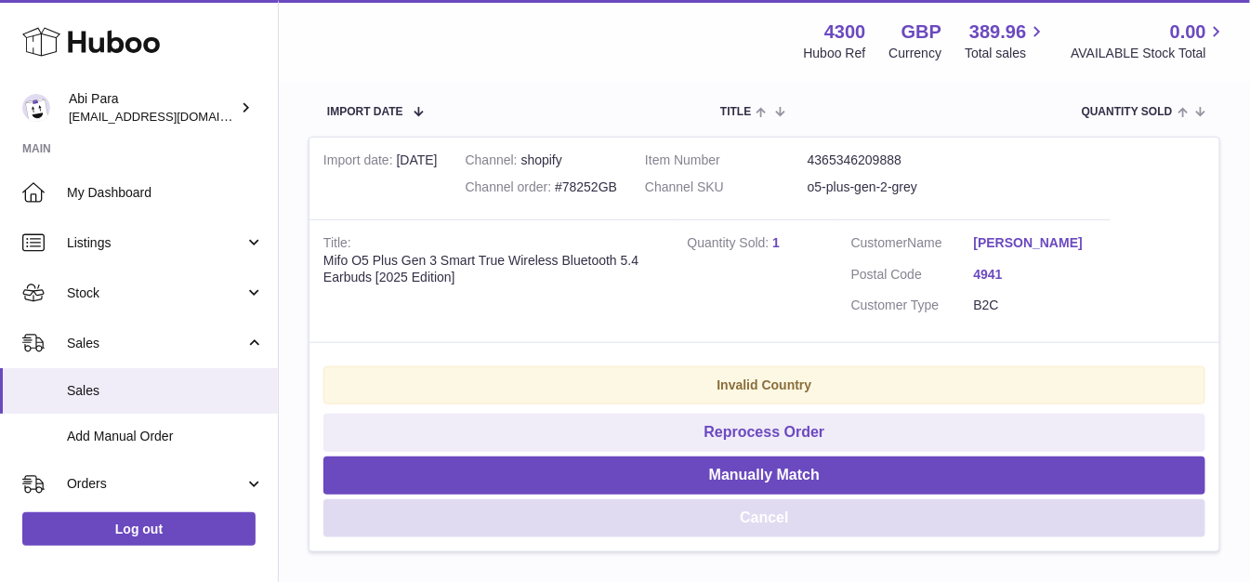  What do you see at coordinates (165, 192) in the screenshot?
I see `span: My Dashboard` at bounding box center [165, 192].